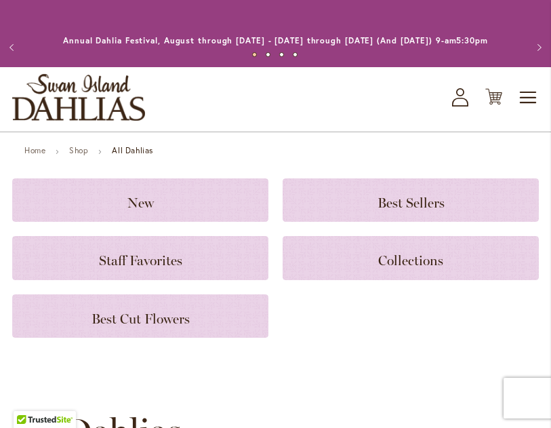  Describe the element at coordinates (35, 150) in the screenshot. I see `a: Home` at that location.